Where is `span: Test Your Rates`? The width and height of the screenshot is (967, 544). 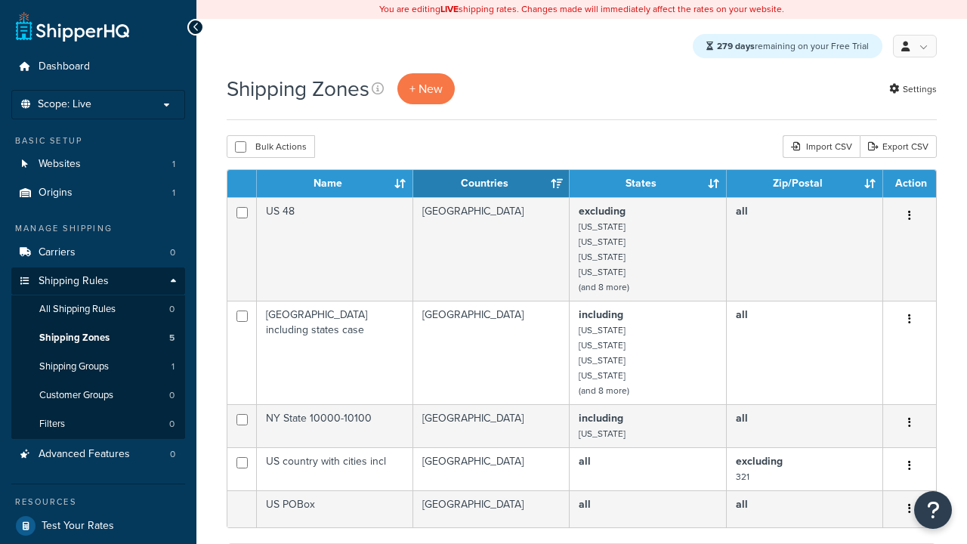
span: Test Your Rates is located at coordinates (78, 526).